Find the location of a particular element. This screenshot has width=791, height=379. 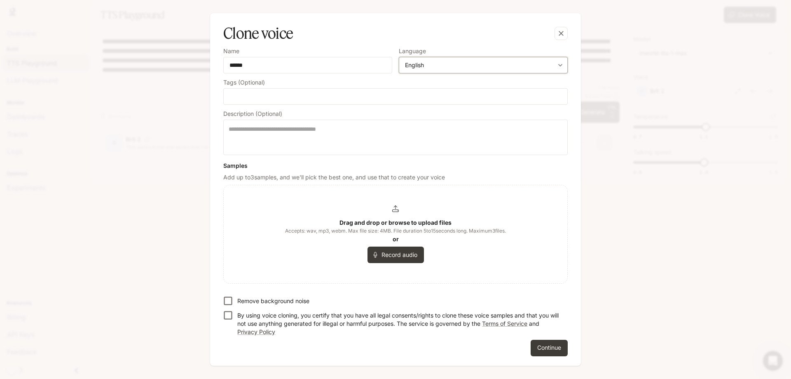

button: Record audio is located at coordinates (396, 255).